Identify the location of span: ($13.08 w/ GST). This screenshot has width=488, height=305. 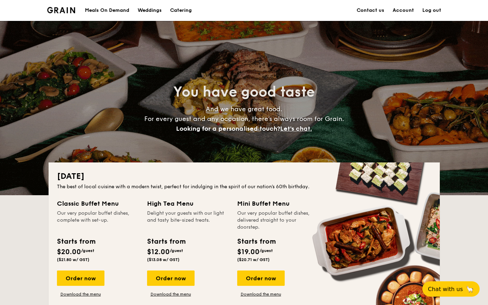
(163, 260).